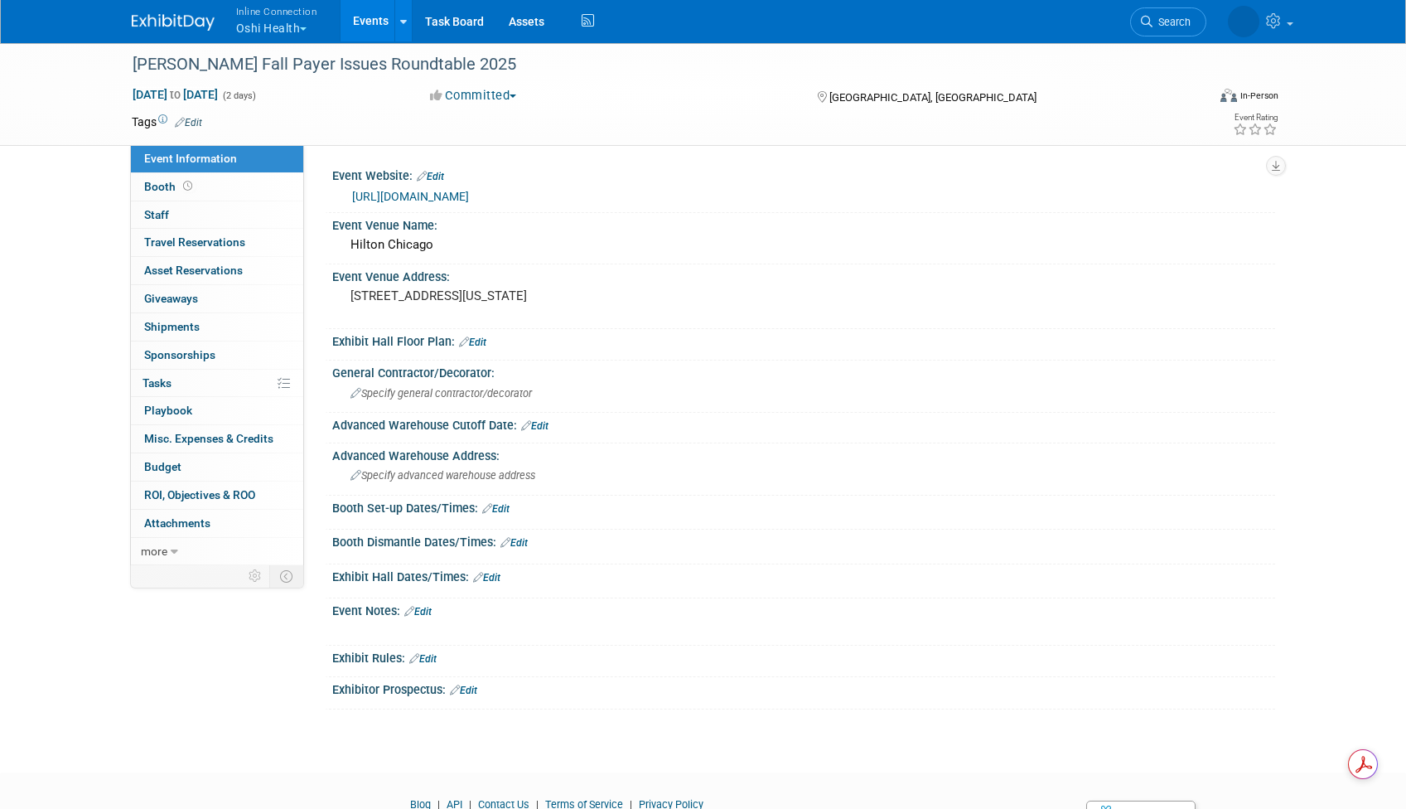  Describe the element at coordinates (804, 340) in the screenshot. I see `div: Exhibit Hall Floor Plan:` at that location.